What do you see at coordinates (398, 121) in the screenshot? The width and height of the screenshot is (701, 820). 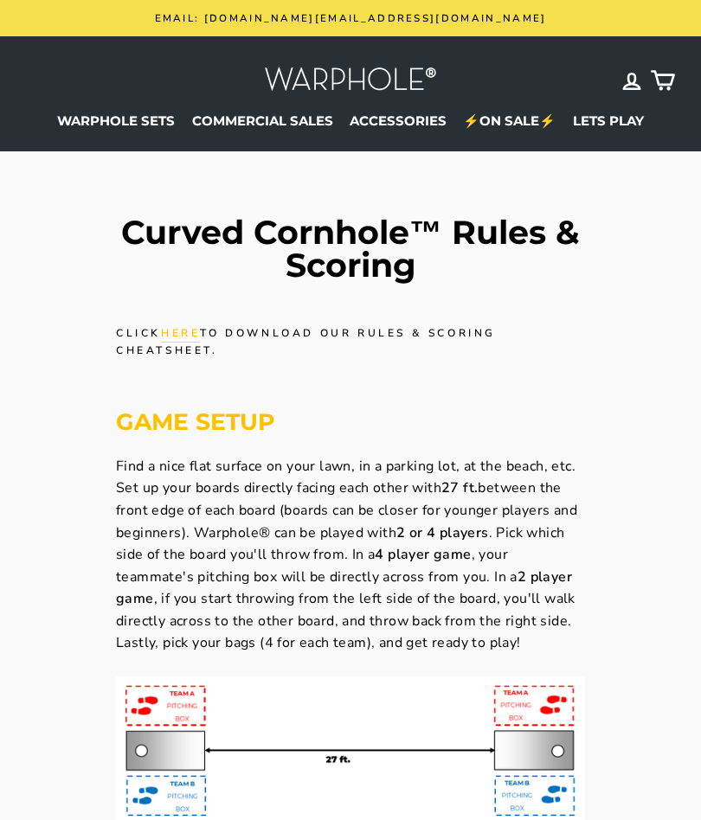 I see `a: ACCESSORIES` at bounding box center [398, 121].